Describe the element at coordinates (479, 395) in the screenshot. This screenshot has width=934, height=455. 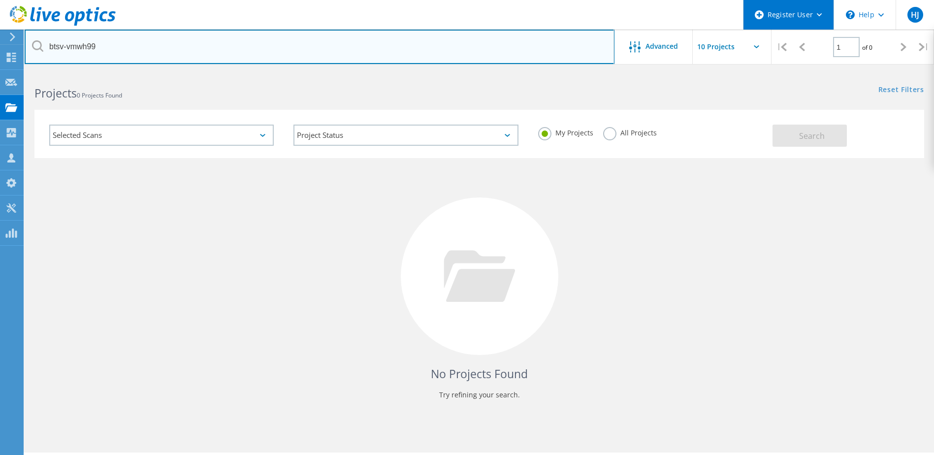
I see `p: Try refining your search.` at that location.